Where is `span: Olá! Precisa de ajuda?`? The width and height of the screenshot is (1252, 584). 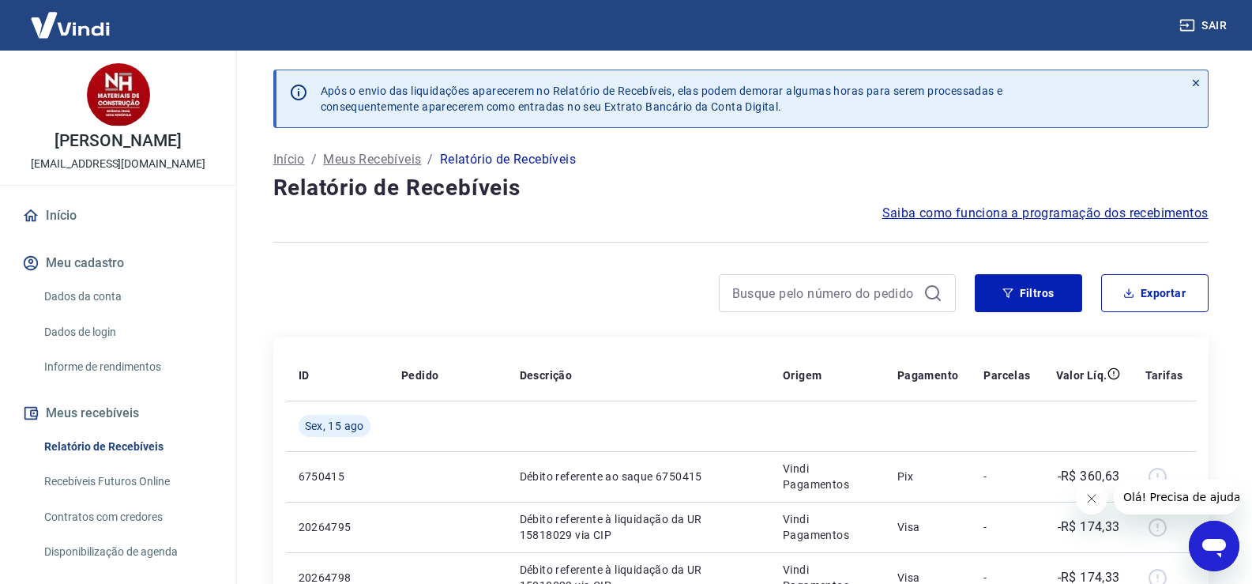
span: Olá! Precisa de ajuda? is located at coordinates (71, 17).